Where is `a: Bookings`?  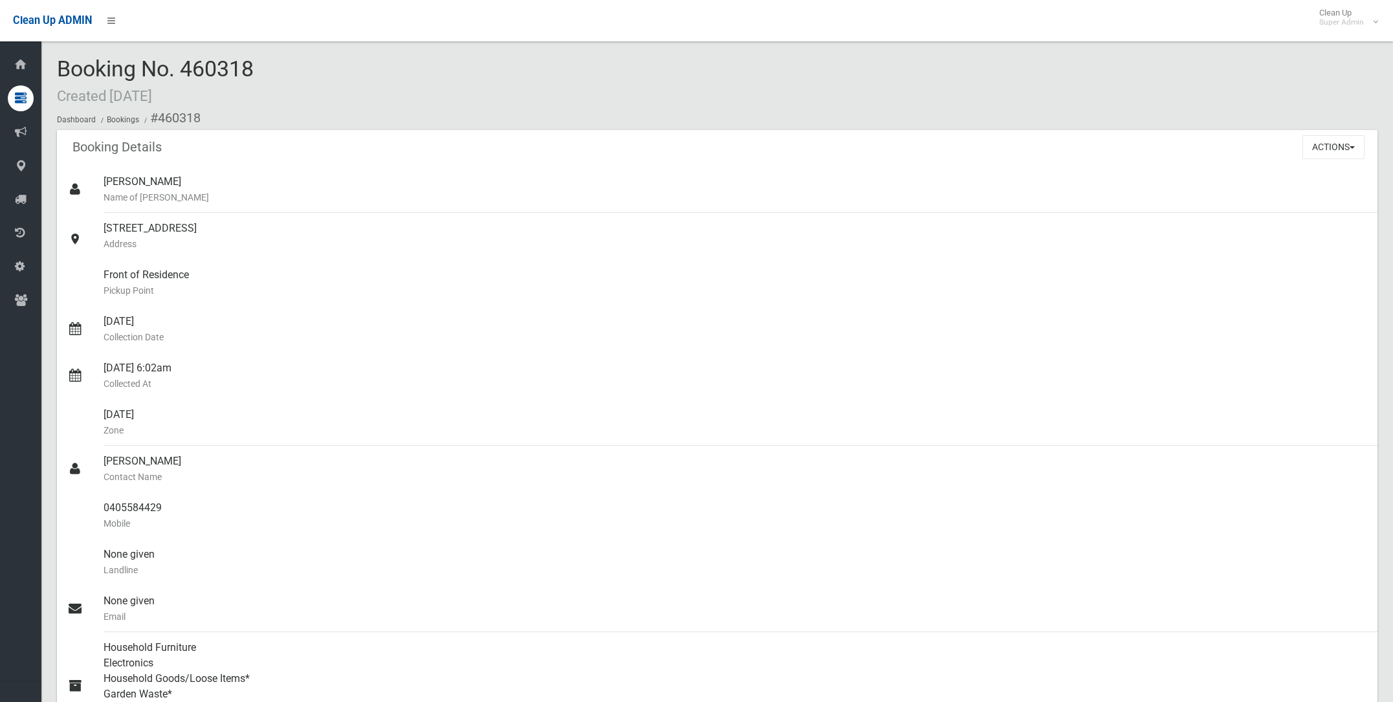 a: Bookings is located at coordinates (123, 120).